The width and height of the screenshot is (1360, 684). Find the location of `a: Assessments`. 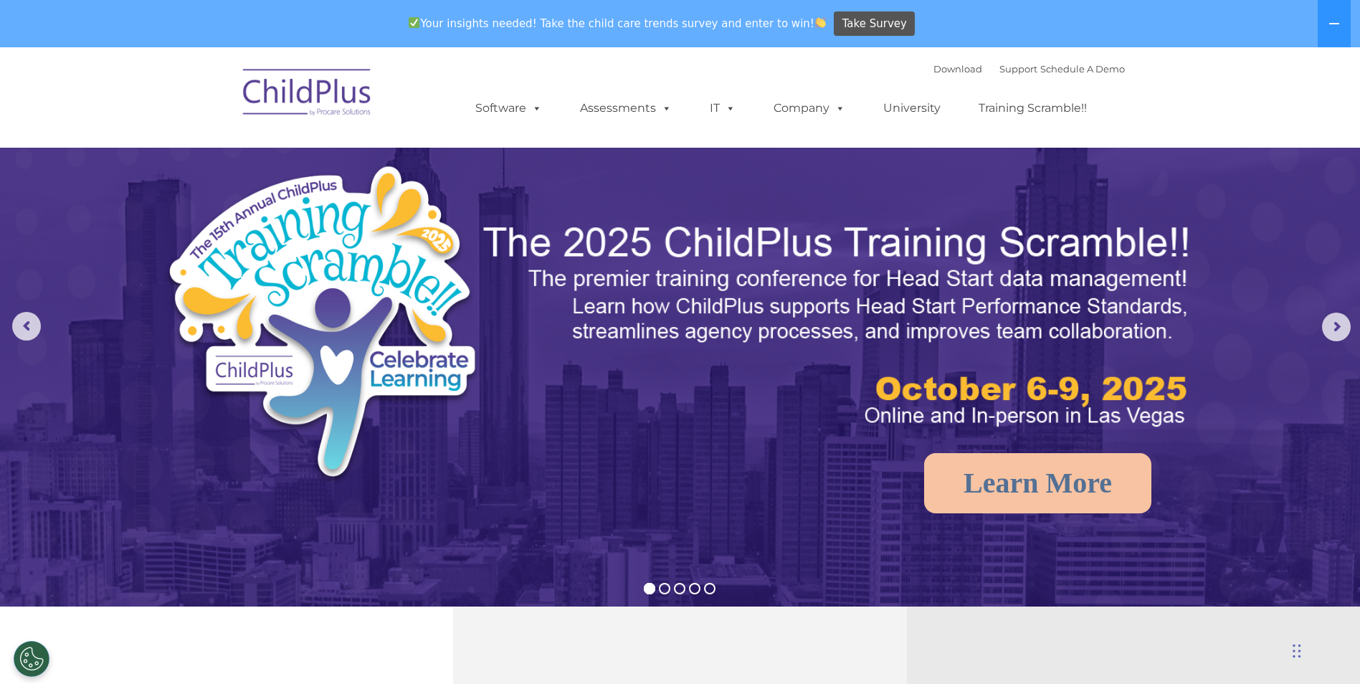

a: Assessments is located at coordinates (626, 108).